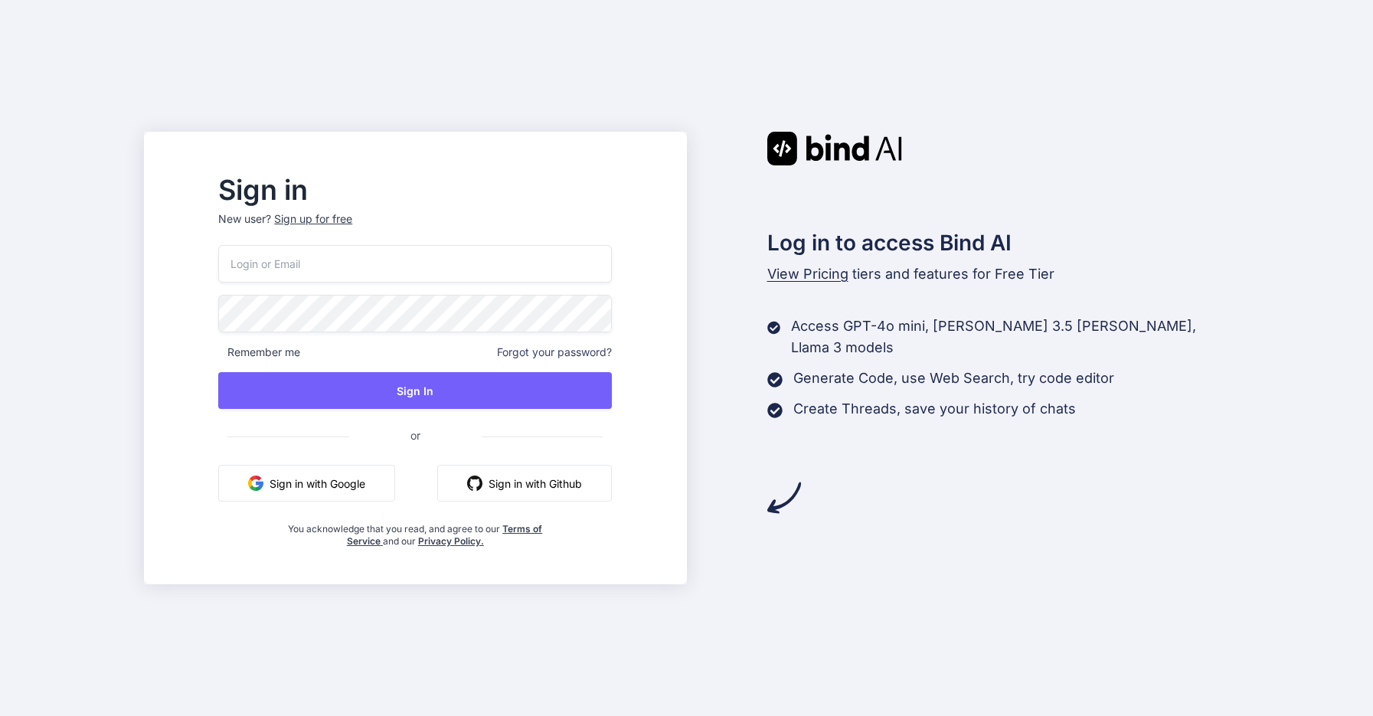  Describe the element at coordinates (415, 435) in the screenshot. I see `span: or` at that location.